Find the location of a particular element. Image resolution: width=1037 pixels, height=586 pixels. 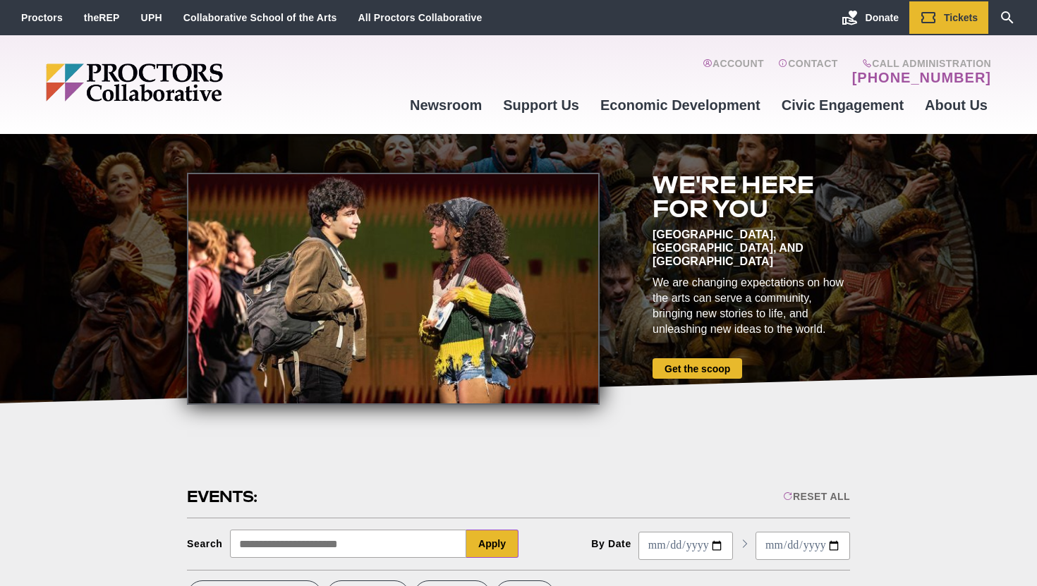

span: Tickets is located at coordinates (960, 18).